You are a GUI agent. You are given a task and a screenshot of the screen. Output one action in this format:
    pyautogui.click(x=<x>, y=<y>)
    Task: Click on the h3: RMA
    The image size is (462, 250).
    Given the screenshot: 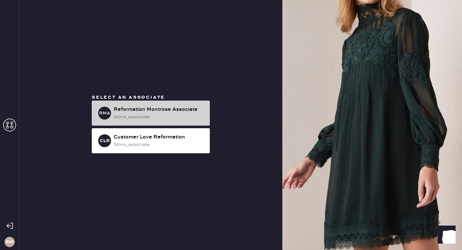 What is the action you would take?
    pyautogui.click(x=105, y=113)
    